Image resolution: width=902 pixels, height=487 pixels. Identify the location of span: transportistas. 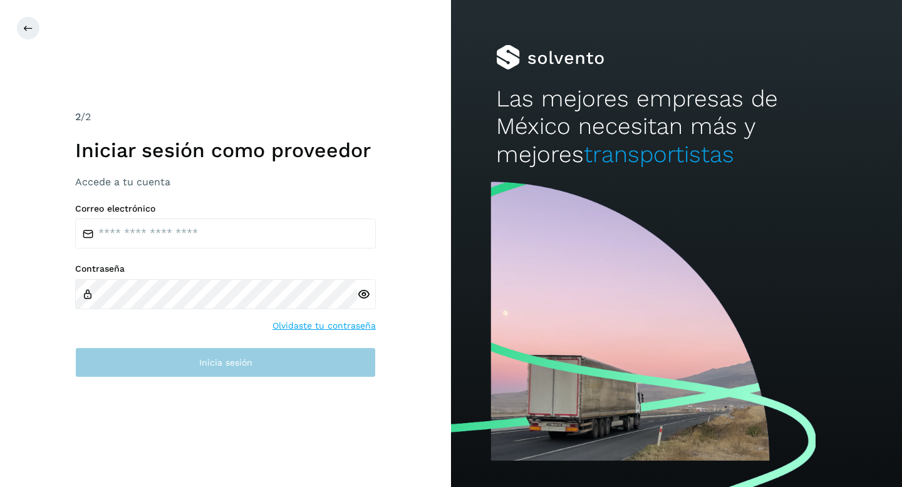
(659, 154).